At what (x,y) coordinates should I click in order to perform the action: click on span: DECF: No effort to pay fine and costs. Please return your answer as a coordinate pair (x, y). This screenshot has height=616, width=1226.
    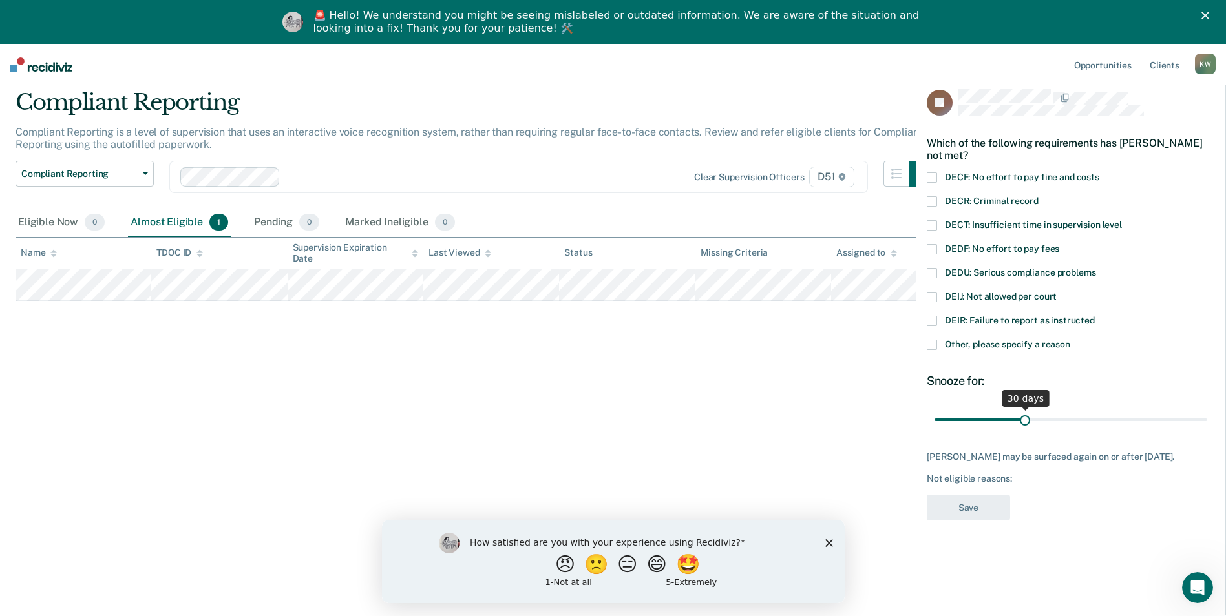
    Looking at the image, I should click on (1021, 177).